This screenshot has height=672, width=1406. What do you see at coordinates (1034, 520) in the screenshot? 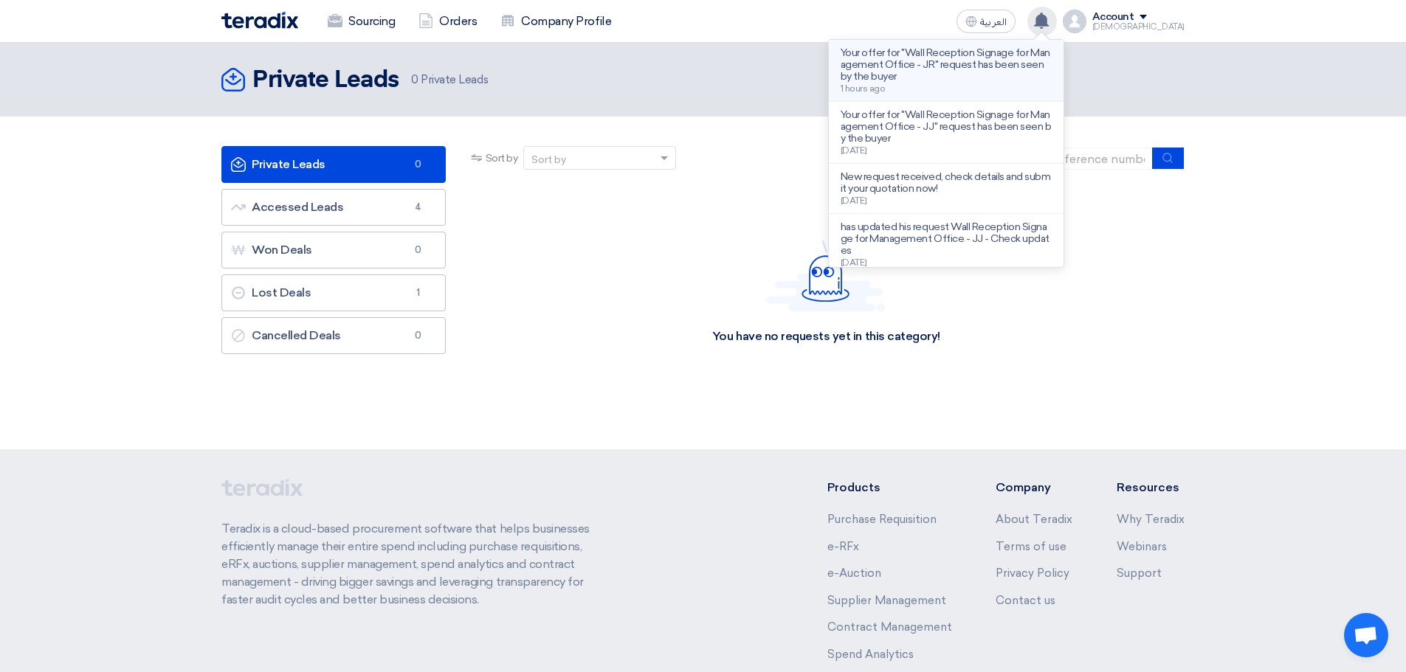
I see `a: About Teradix` at bounding box center [1034, 520].